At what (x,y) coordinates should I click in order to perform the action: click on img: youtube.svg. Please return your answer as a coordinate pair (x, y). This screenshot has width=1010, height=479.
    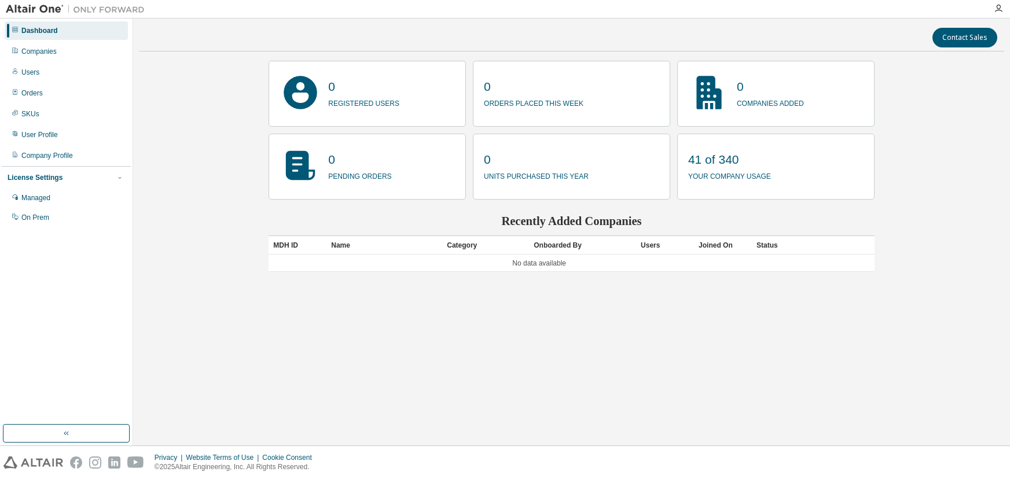
    Looking at the image, I should click on (135, 463).